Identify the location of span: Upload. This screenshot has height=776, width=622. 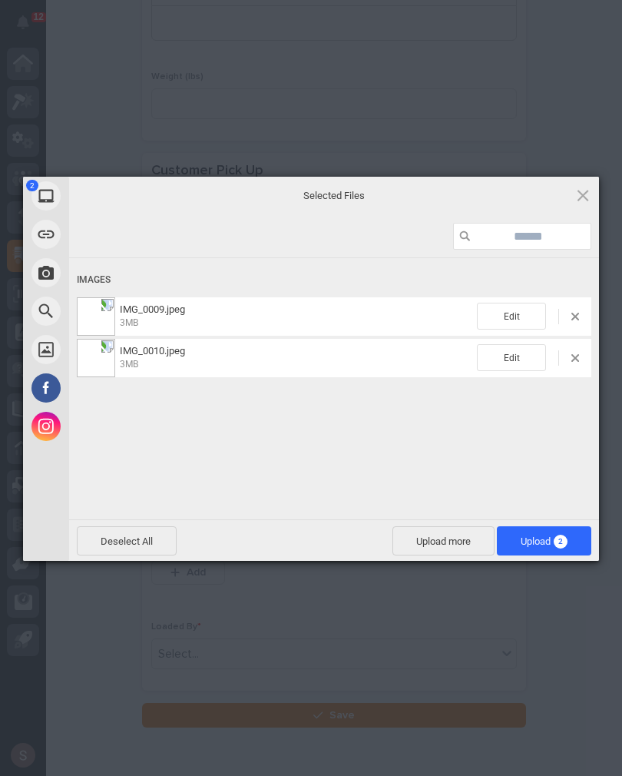
(544, 541).